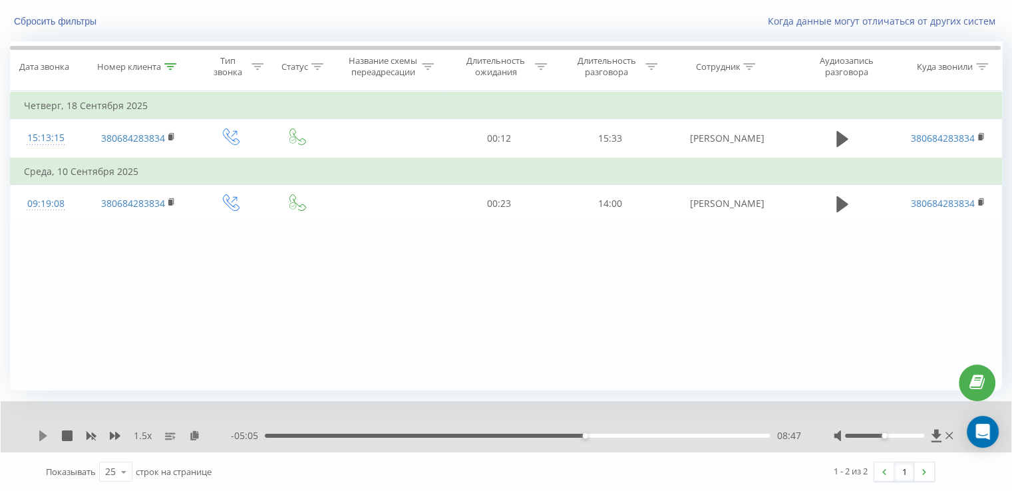 This screenshot has height=491, width=1012. I want to click on div: 09:19:08, so click(46, 204).